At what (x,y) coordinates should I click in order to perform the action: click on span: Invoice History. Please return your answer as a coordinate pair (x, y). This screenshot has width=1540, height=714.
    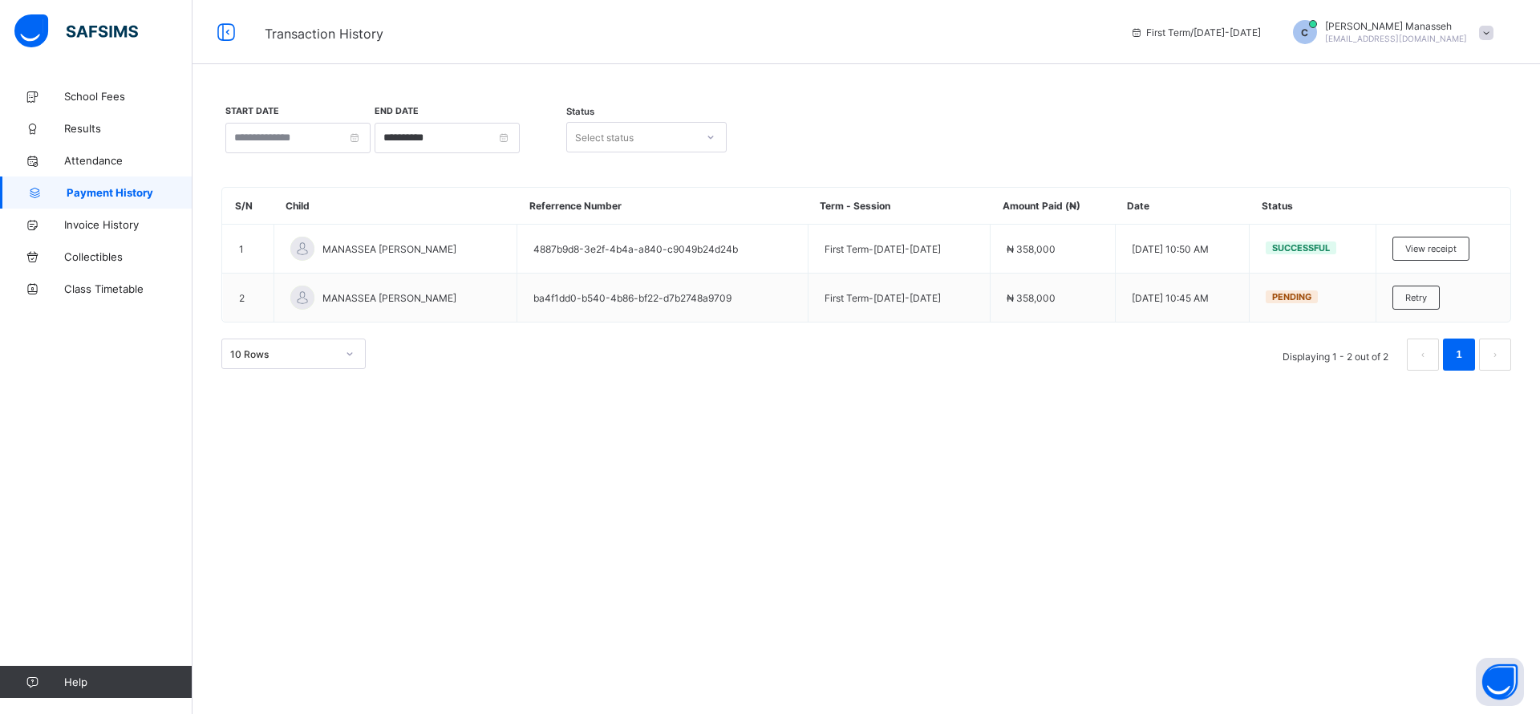
    Looking at the image, I should click on (128, 225).